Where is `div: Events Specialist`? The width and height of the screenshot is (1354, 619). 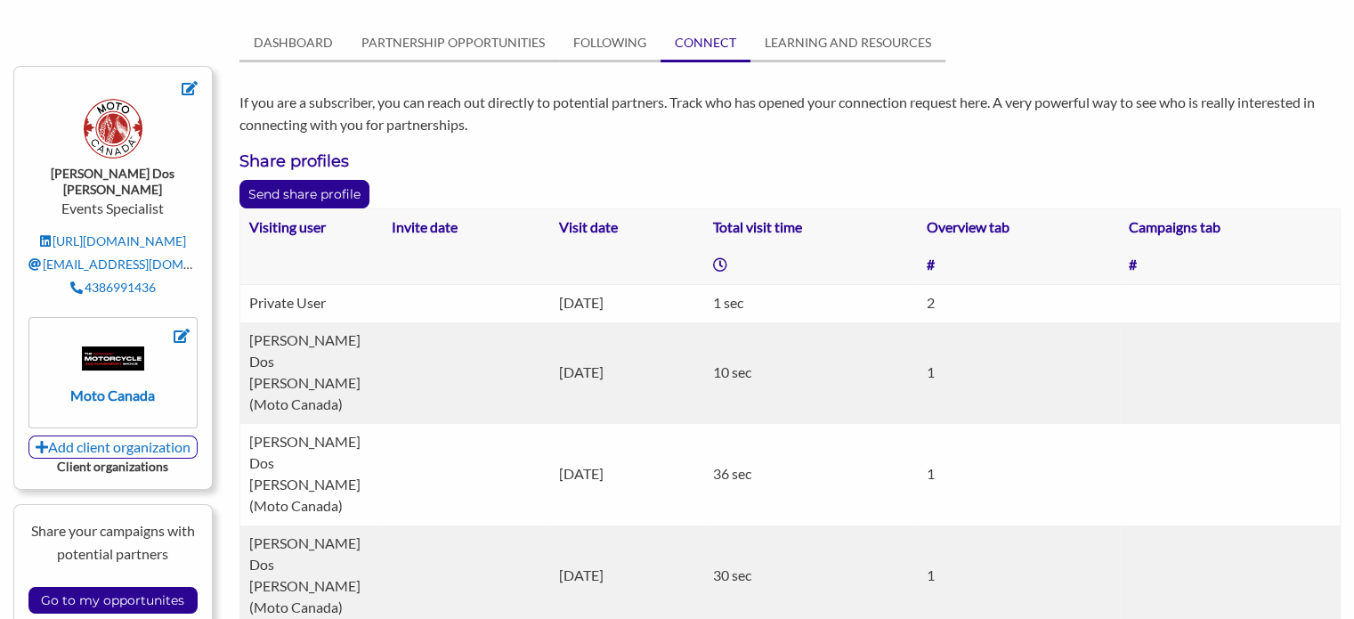
div: Events Specialist is located at coordinates (113, 200).